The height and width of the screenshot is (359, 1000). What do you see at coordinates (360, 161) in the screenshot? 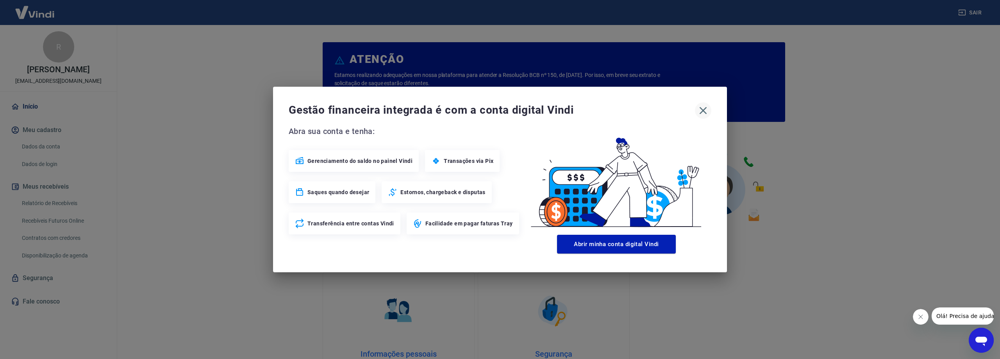
I see `span: Gerenciamento do saldo no painel Vindi` at bounding box center [360, 161].